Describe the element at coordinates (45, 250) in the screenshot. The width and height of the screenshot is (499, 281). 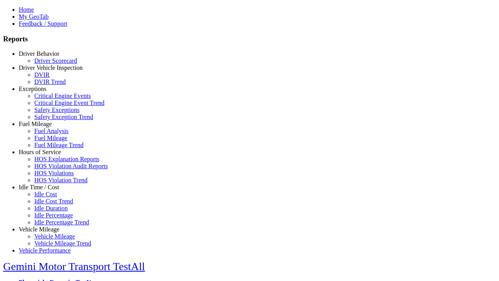
I see `a: Vehicle Performance` at that location.